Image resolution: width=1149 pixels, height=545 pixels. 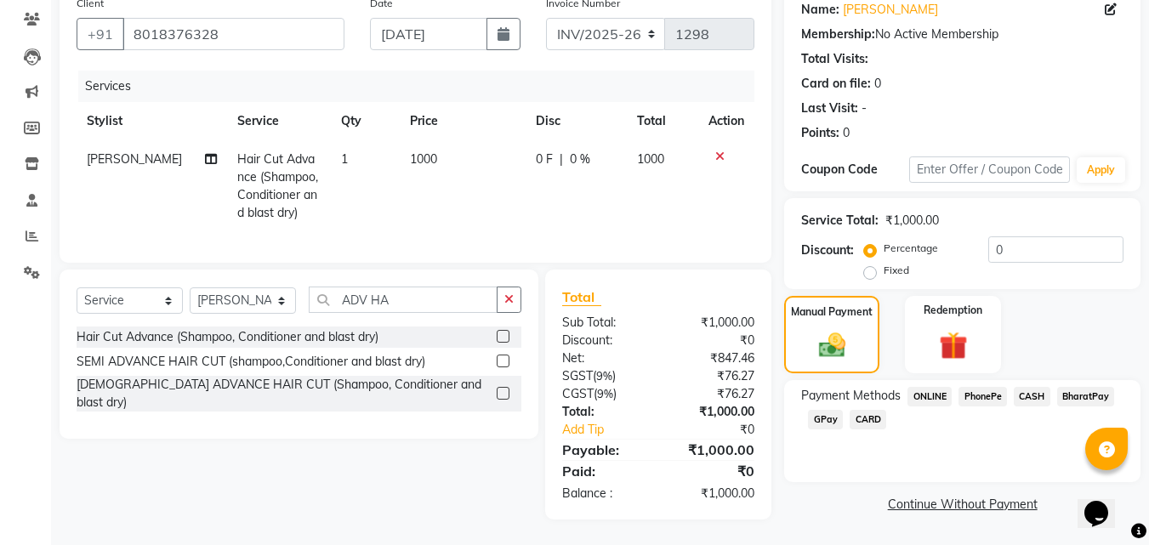 What do you see at coordinates (838, 34) in the screenshot?
I see `div: Membership:` at bounding box center [838, 34].